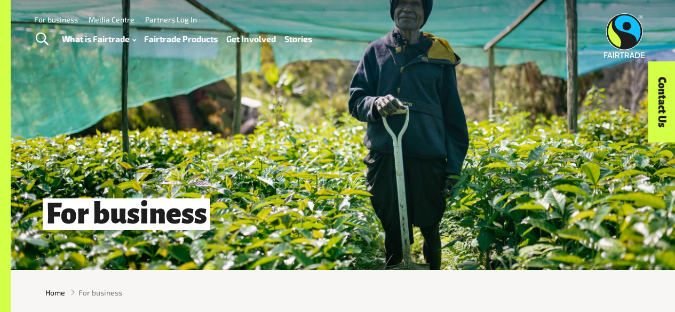 This screenshot has width=675, height=312. What do you see at coordinates (171, 19) in the screenshot?
I see `a: Partners Log In` at bounding box center [171, 19].